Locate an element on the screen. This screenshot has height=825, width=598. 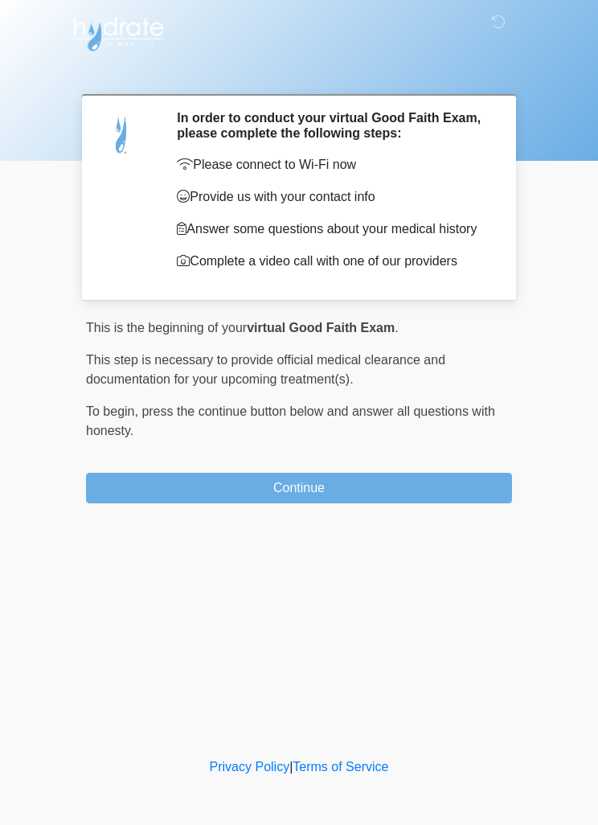
a: Terms of Service is located at coordinates (340, 766).